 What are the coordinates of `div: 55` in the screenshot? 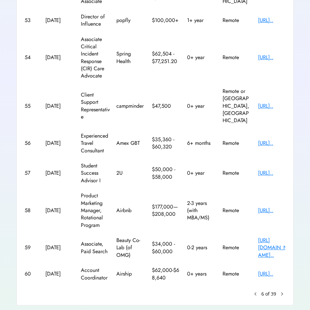 It's located at (32, 106).